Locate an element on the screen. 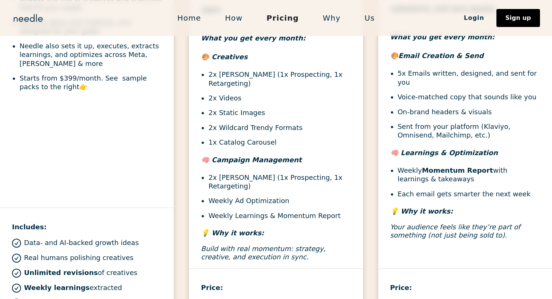 Image resolution: width=552 pixels, height=299 pixels. a: Pricing is located at coordinates (283, 18).